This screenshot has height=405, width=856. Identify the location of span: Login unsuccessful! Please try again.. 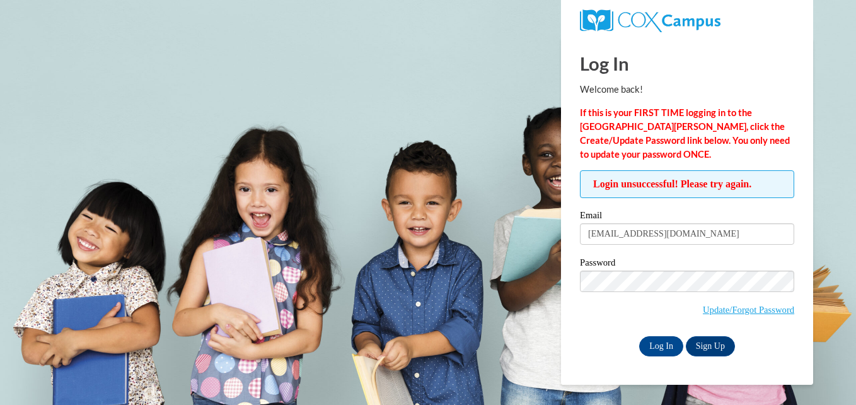
(687, 184).